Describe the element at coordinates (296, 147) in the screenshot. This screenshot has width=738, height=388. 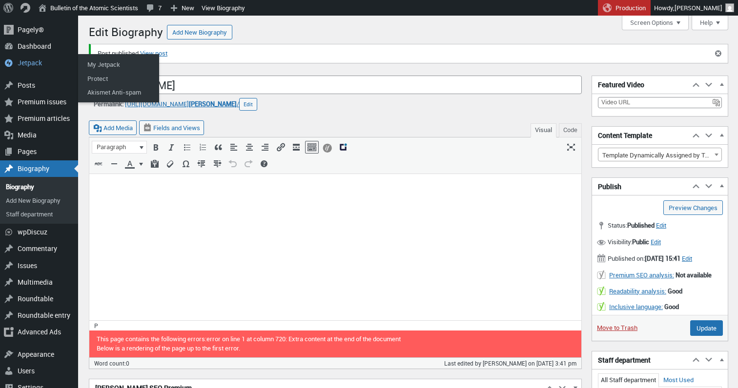
I see `div: Insert Read More tag (⌃⌥T)` at that location.